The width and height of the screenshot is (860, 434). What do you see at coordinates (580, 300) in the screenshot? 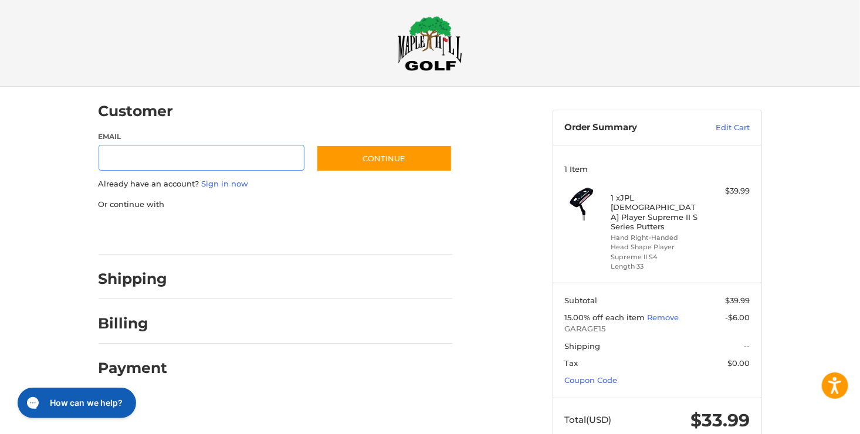
I see `span: Subtotal` at bounding box center [580, 300].